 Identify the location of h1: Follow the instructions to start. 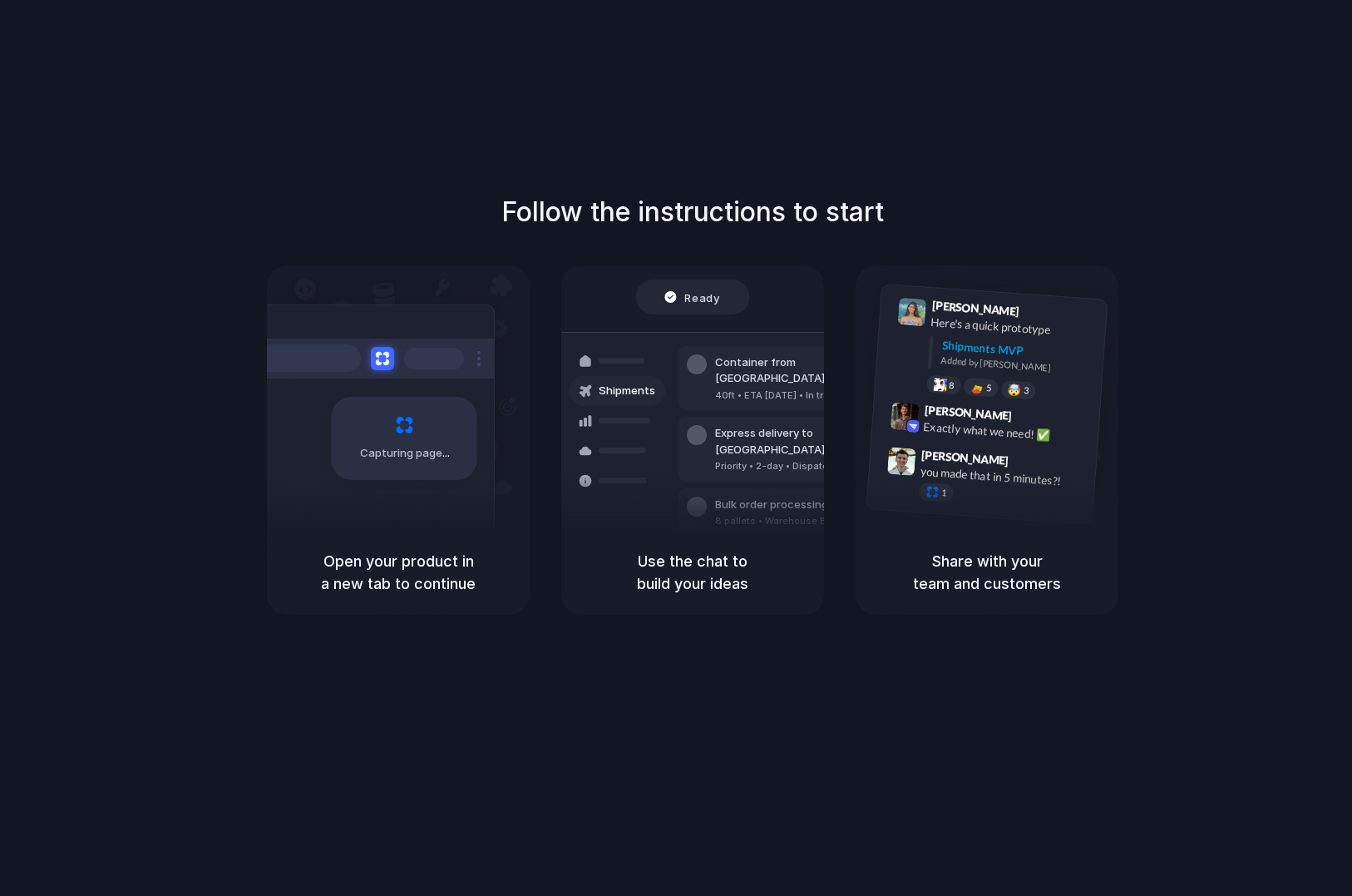
(692, 212).